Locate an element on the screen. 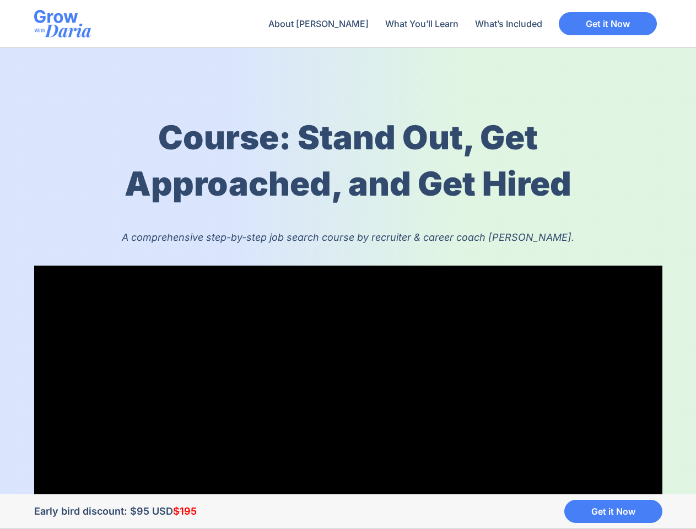 Image resolution: width=696 pixels, height=529 pixels. nav: Menu is located at coordinates (405, 24).